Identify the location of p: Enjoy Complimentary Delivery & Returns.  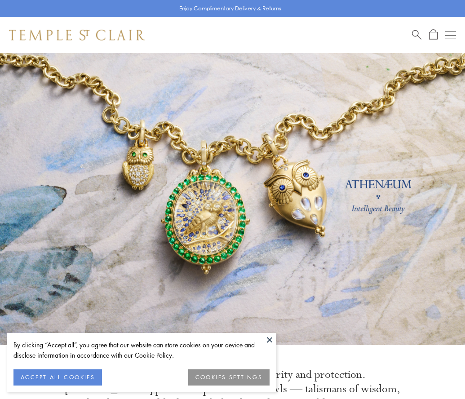
(230, 9).